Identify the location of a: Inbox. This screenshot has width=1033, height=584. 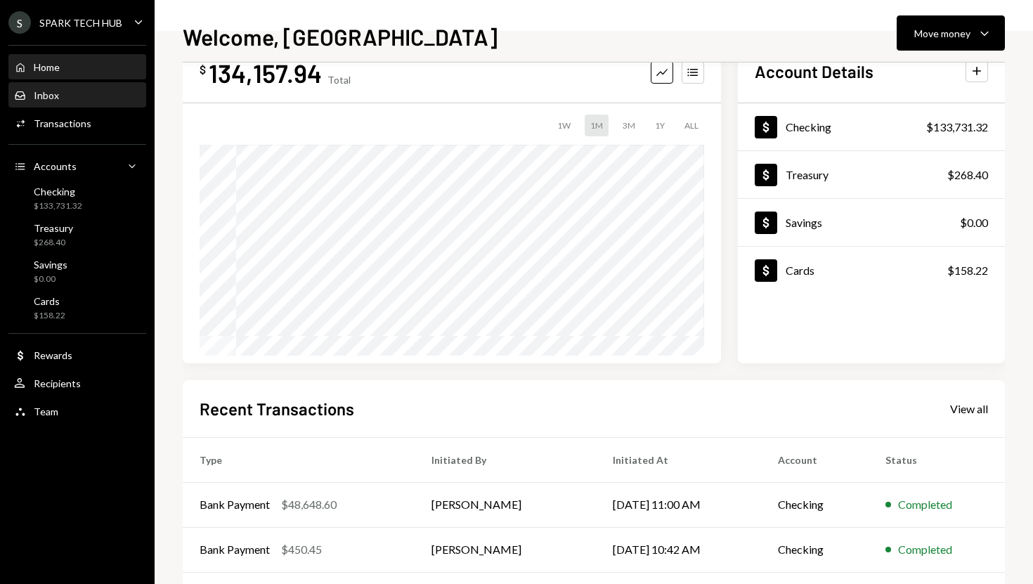
(77, 95).